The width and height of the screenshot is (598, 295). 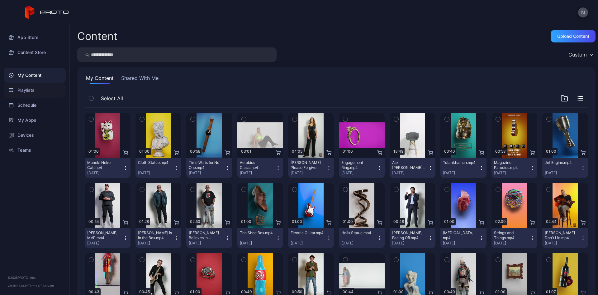 I want to click on a: Content Store, so click(x=35, y=52).